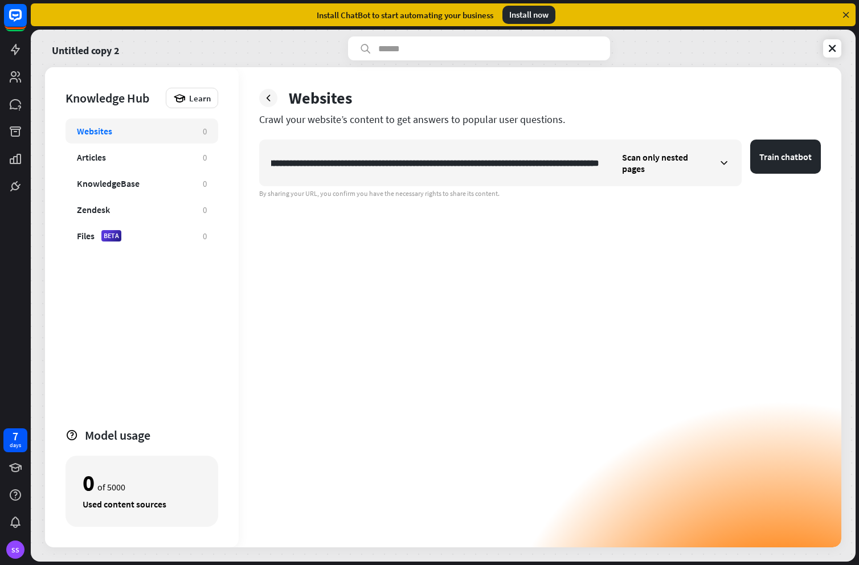 This screenshot has height=565, width=859. I want to click on div: SS, so click(15, 550).